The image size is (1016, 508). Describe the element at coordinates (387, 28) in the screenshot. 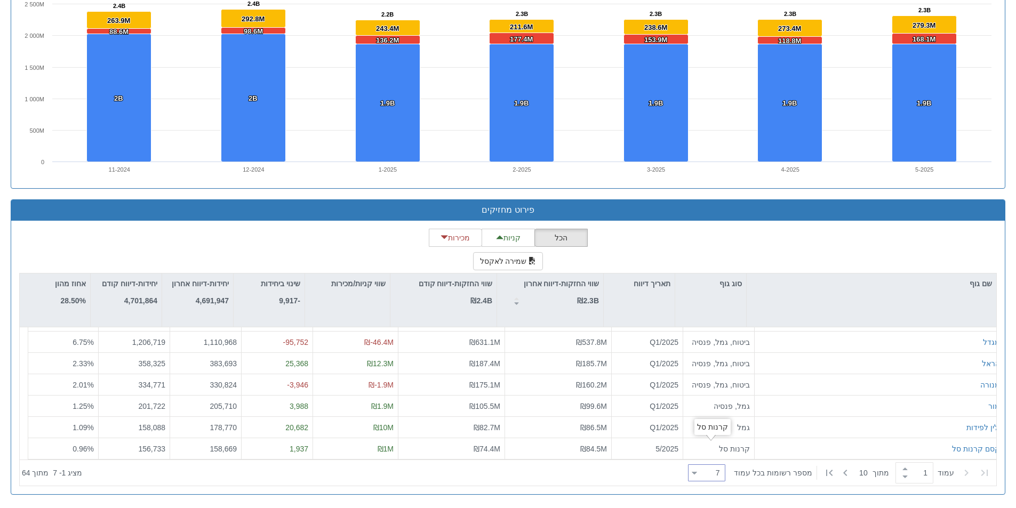

I see `tspan: 243.4M` at that location.